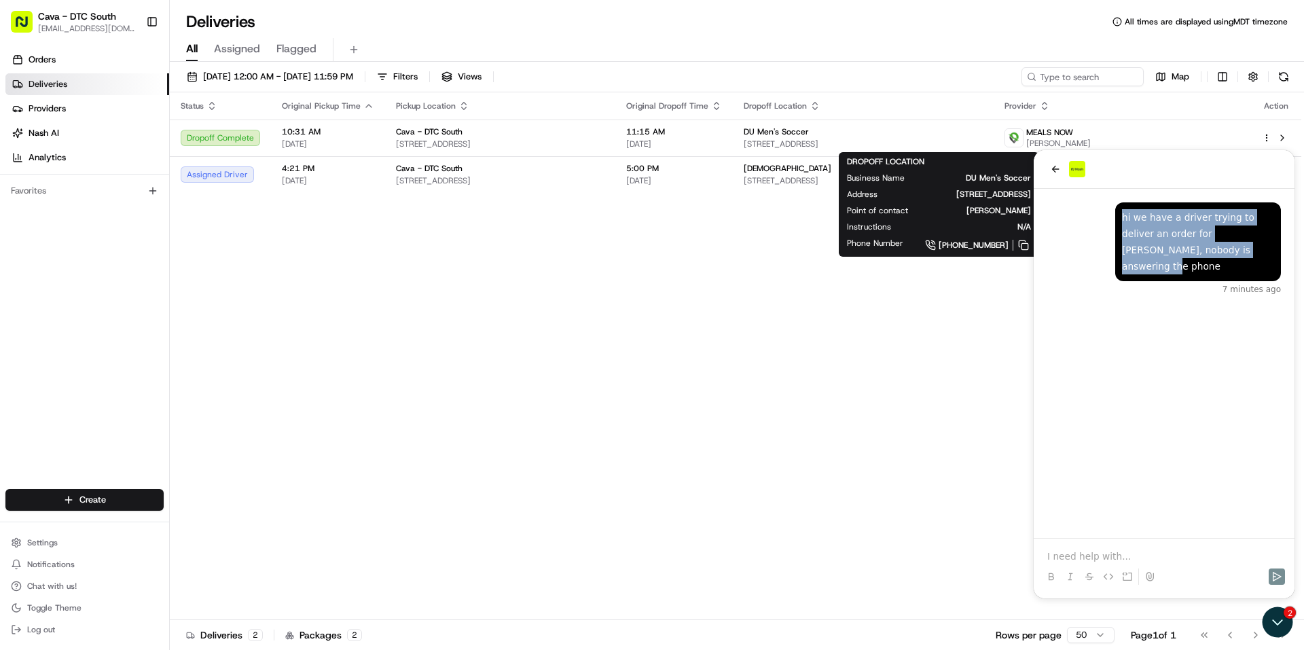 The height and width of the screenshot is (650, 1304). I want to click on div: Packages, so click(323, 635).